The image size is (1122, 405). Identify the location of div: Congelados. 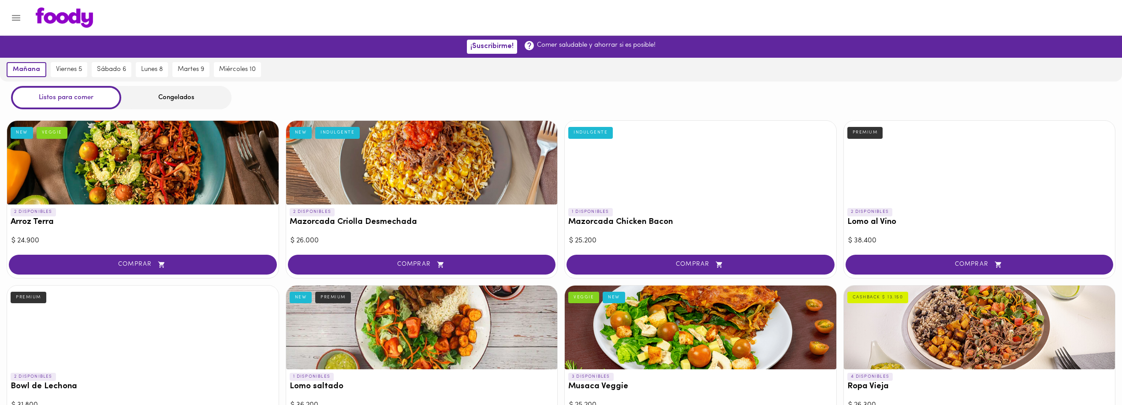
(176, 97).